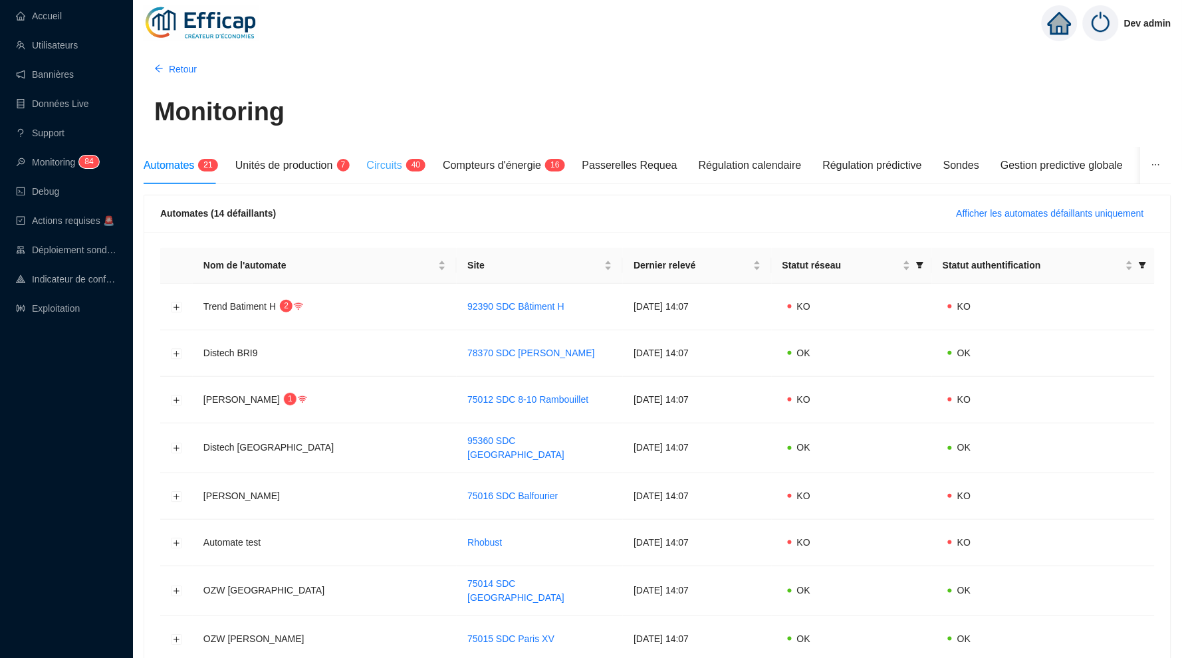  I want to click on span: Compteurs d'énergie, so click(492, 165).